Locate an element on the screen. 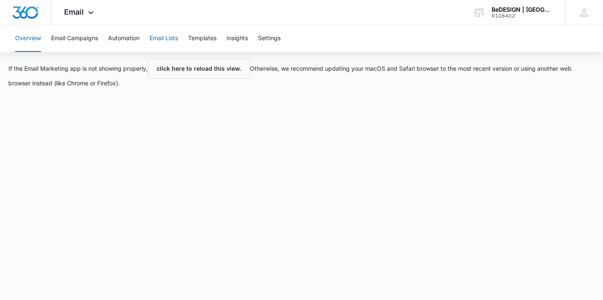  button: Automation is located at coordinates (123, 39).